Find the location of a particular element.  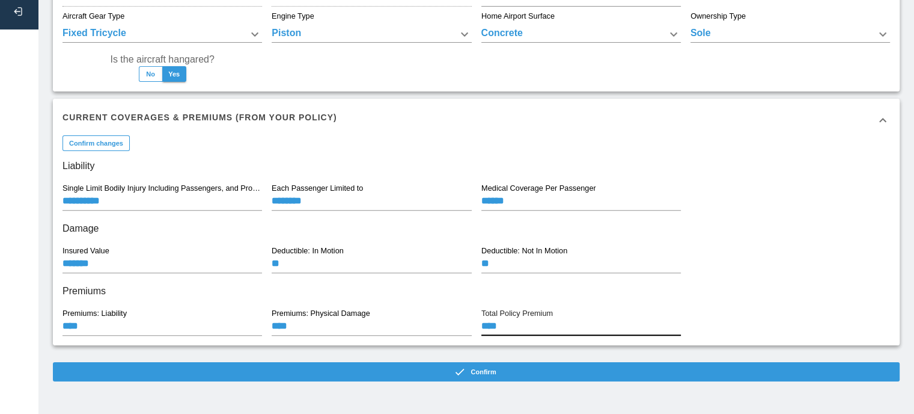

label: Deductible: Not In Motion is located at coordinates (524, 251).